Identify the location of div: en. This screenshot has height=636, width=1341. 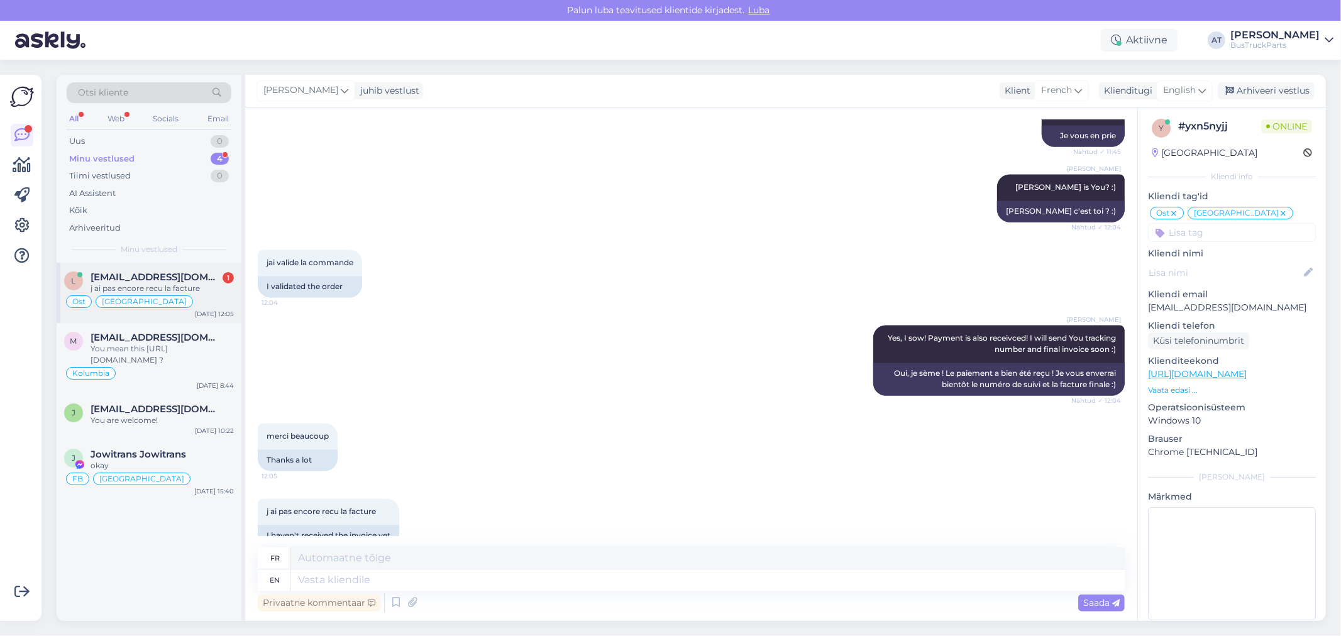
(275, 580).